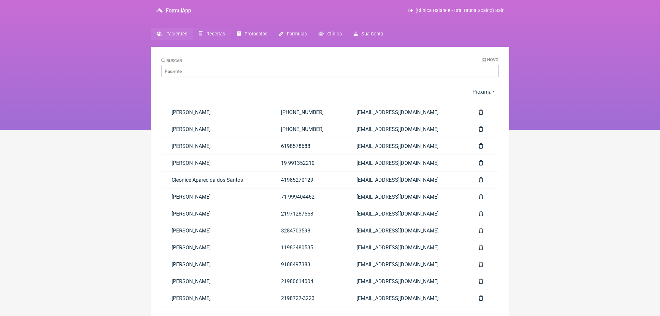 This screenshot has width=660, height=316. What do you see at coordinates (490, 60) in the screenshot?
I see `a: Novo` at bounding box center [490, 60].